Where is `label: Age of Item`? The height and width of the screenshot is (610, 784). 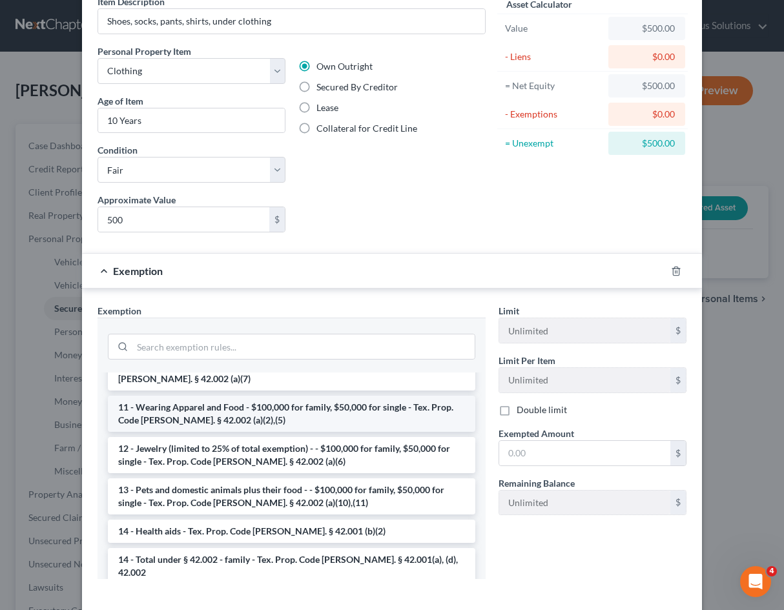
label: Age of Item is located at coordinates (120, 101).